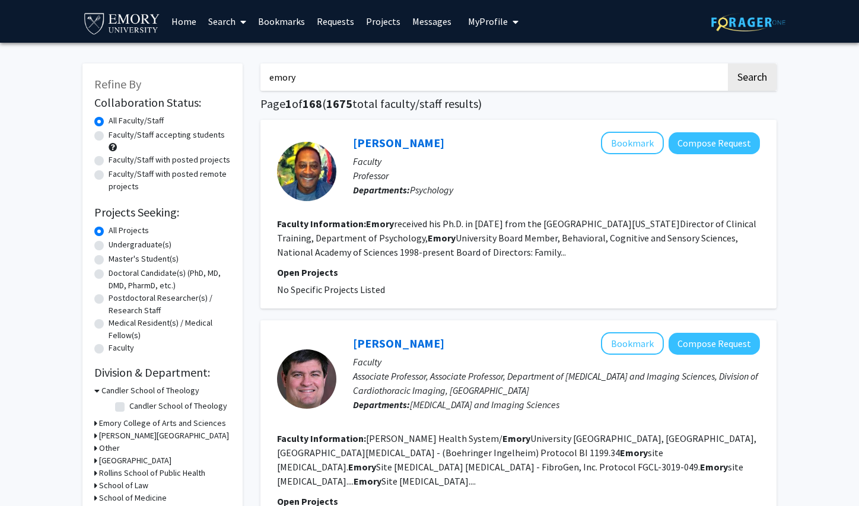  What do you see at coordinates (122, 23) in the screenshot?
I see `img: Emory University Logo` at bounding box center [122, 23].